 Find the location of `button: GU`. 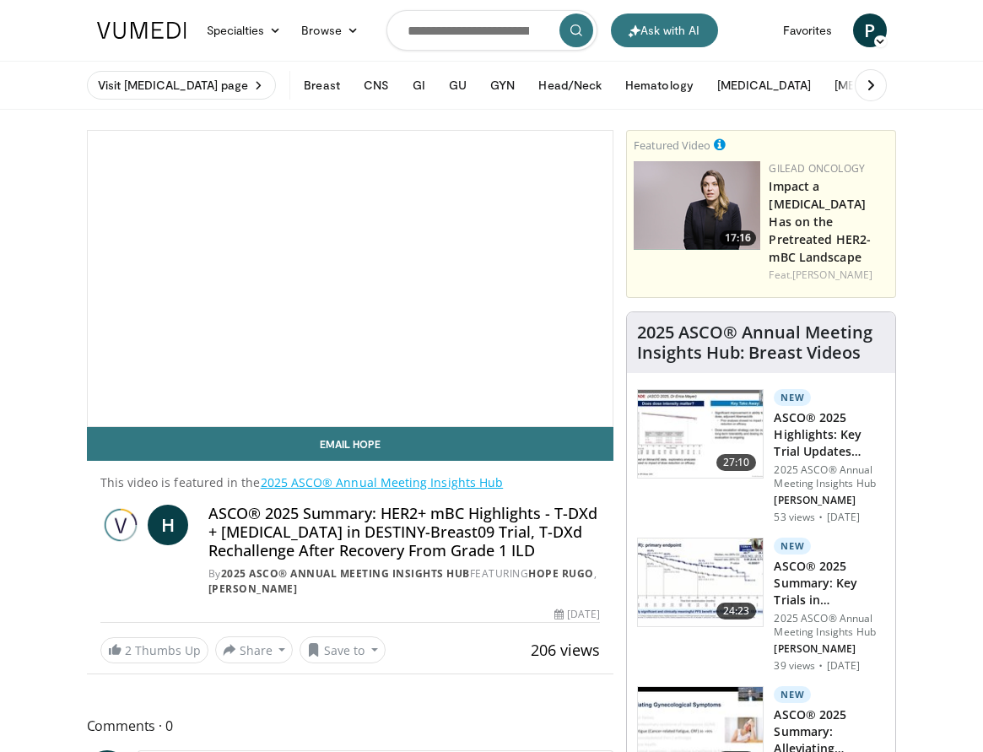

button: GU is located at coordinates (457, 85).